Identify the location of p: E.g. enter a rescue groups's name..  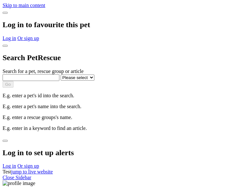
(126, 118).